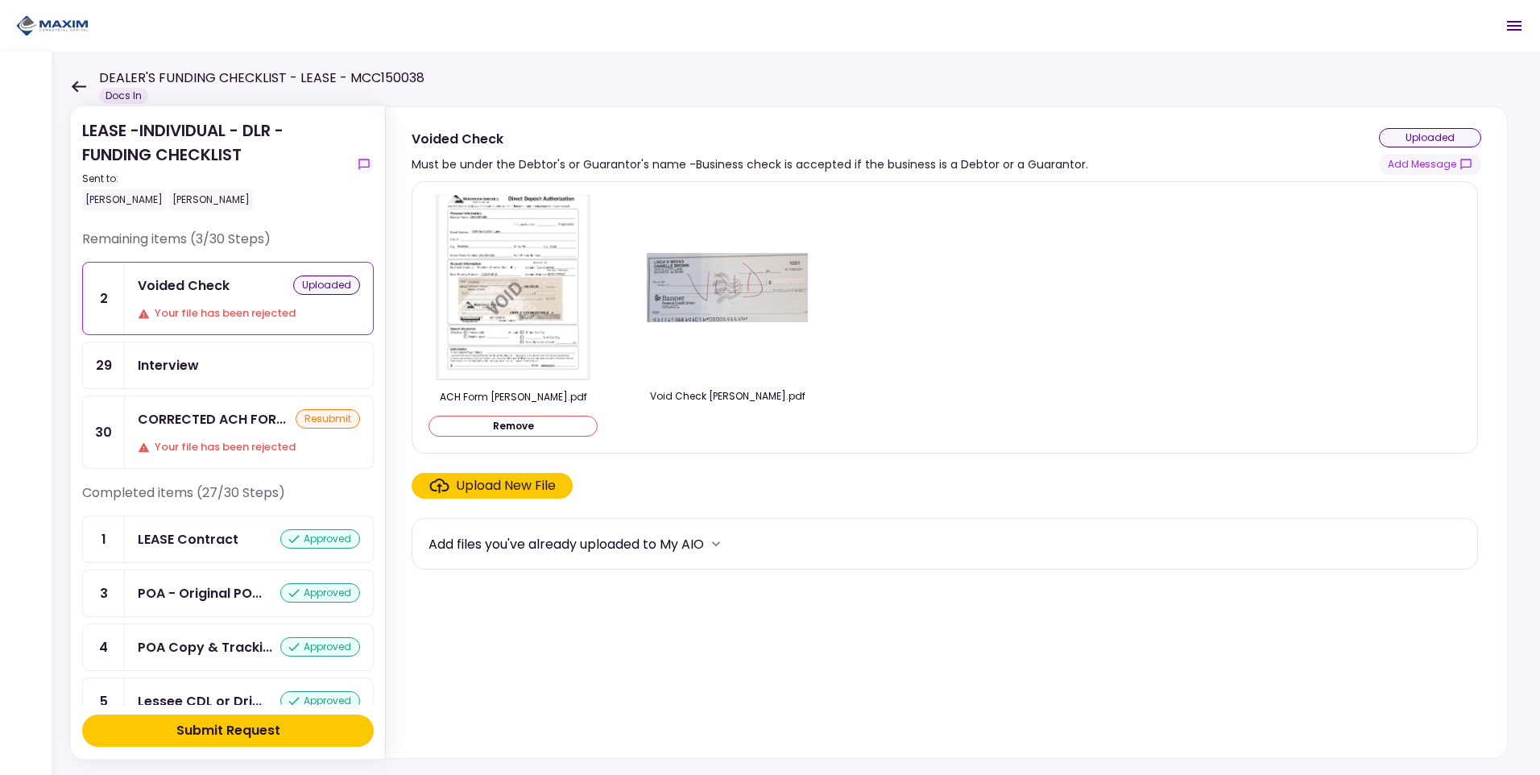 The height and width of the screenshot is (775, 1540). I want to click on a: 5Lessee CDL or Driver Licenseapproved, so click(228, 701).